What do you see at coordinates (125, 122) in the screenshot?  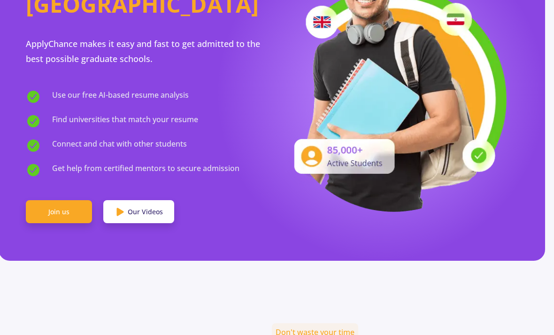 I see `span: Find universities that match your resume` at bounding box center [125, 122].